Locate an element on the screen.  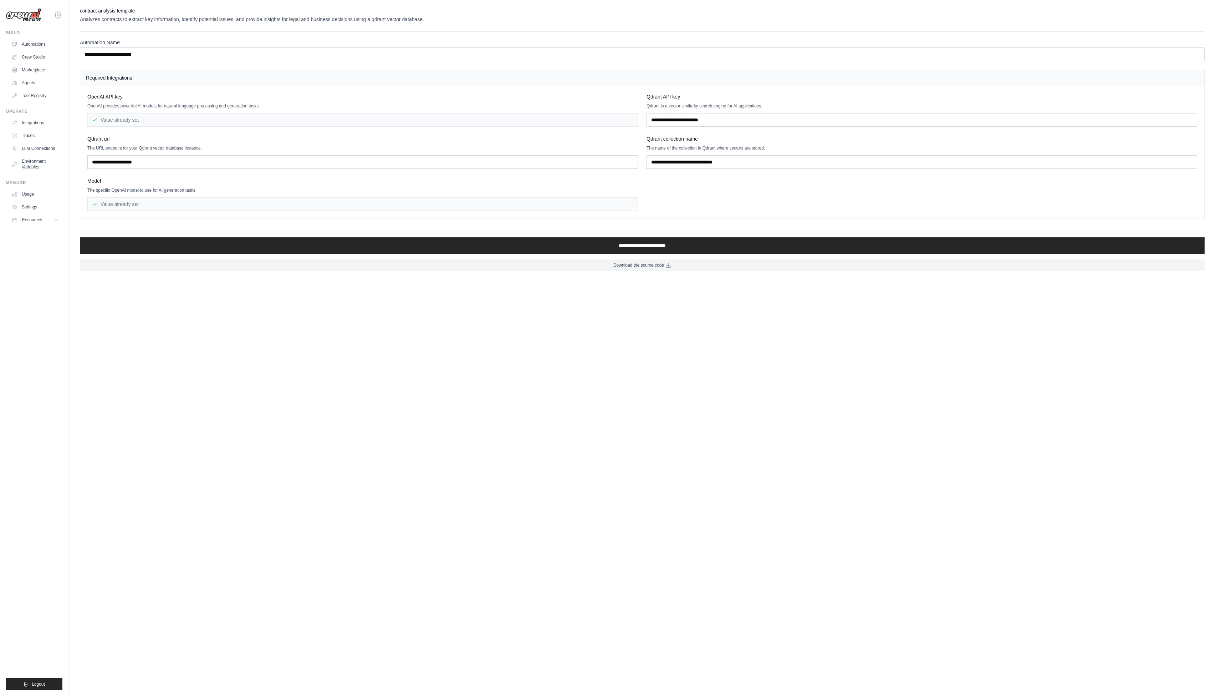
h2: contract-analysis-template is located at coordinates (642, 11).